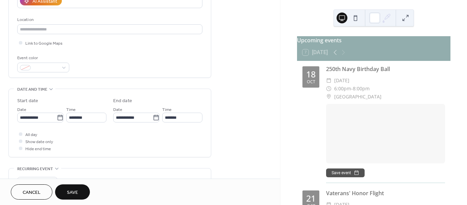 The height and width of the screenshot is (205, 467). What do you see at coordinates (39, 142) in the screenshot?
I see `span: Show date only` at bounding box center [39, 142].